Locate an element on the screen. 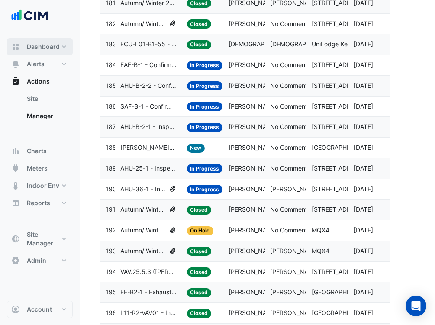 This screenshot has height=325, width=435. span: 184 is located at coordinates (111, 65).